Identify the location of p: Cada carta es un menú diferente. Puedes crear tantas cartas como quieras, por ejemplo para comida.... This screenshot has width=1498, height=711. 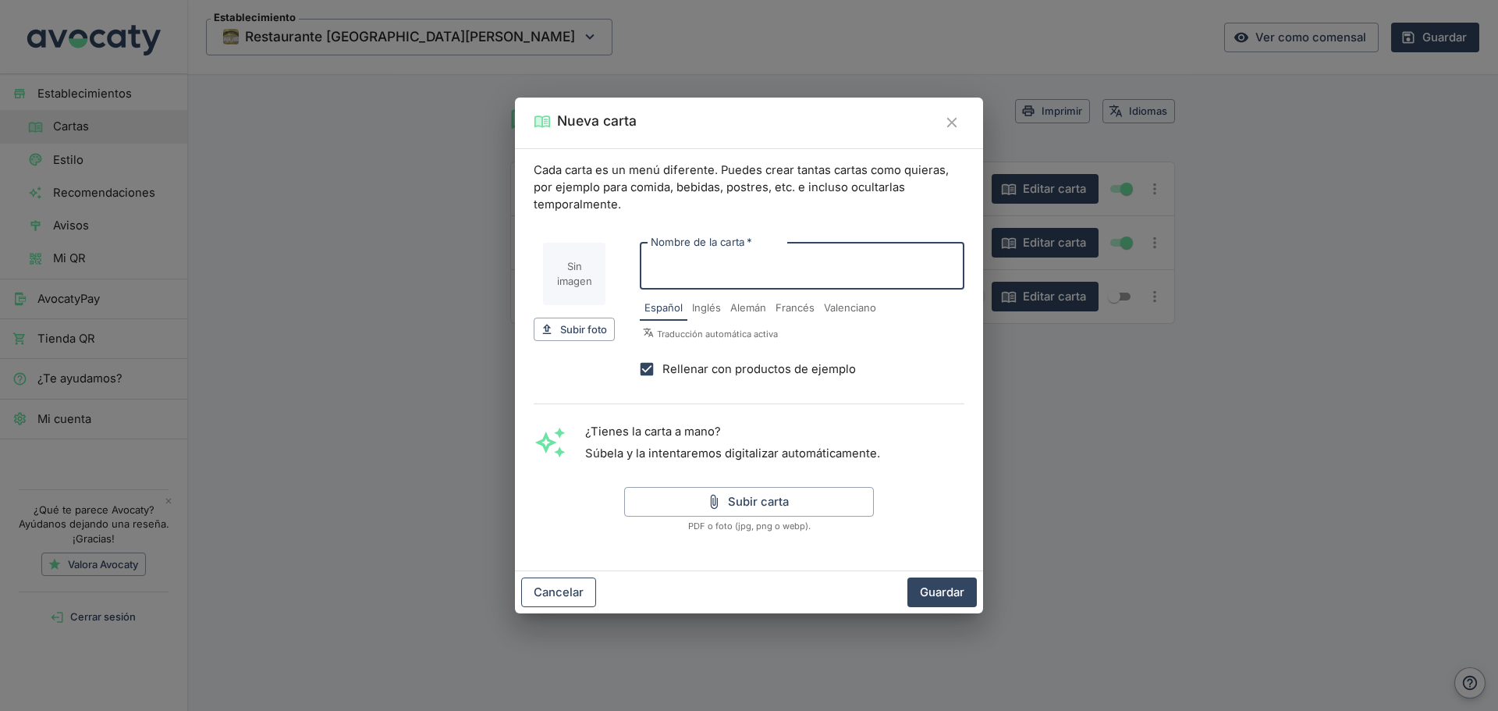
(749, 187).